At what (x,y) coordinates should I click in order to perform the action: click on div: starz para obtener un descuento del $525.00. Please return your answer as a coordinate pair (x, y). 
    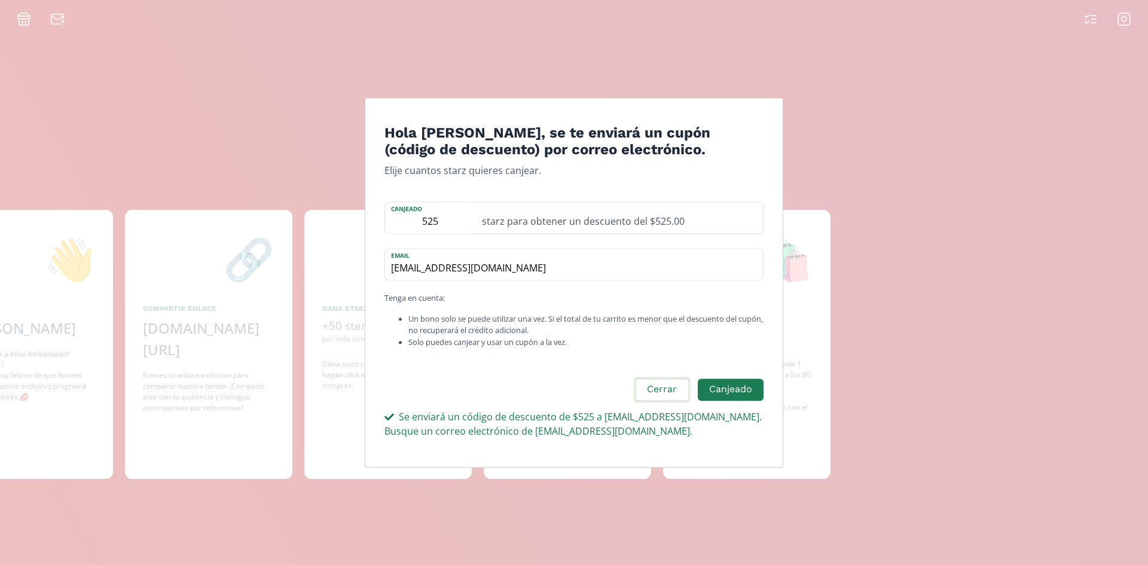
    Looking at the image, I should click on (619, 218).